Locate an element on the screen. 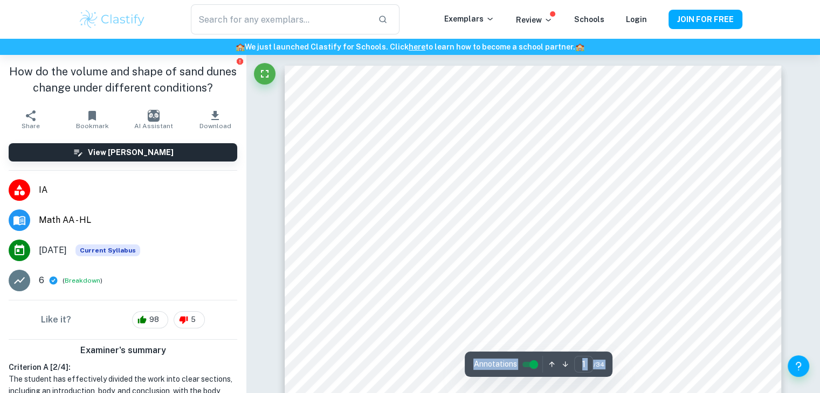  h6: Criterion A [ 2 / 4 ]: is located at coordinates (123, 367).